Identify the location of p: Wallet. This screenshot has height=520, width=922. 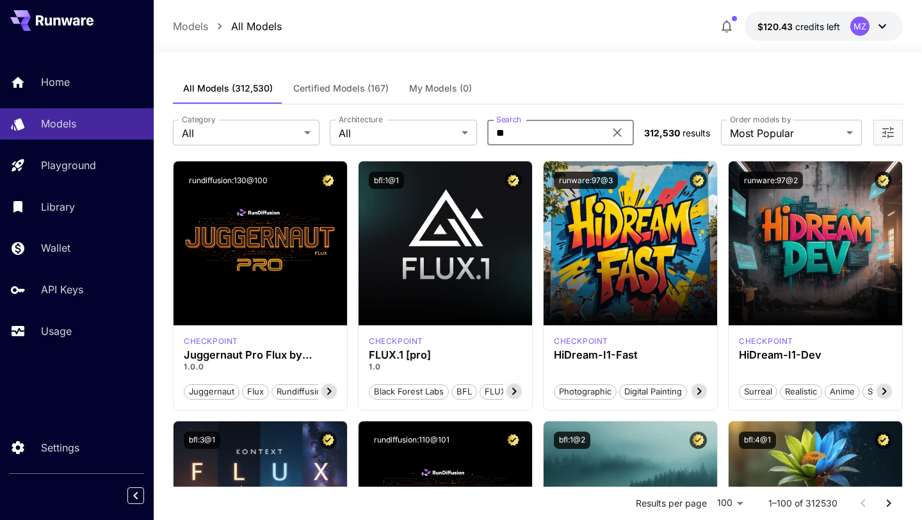
(56, 248).